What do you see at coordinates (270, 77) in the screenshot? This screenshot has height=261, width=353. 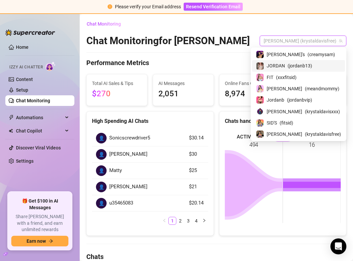 I see `span: FIT` at bounding box center [270, 77].